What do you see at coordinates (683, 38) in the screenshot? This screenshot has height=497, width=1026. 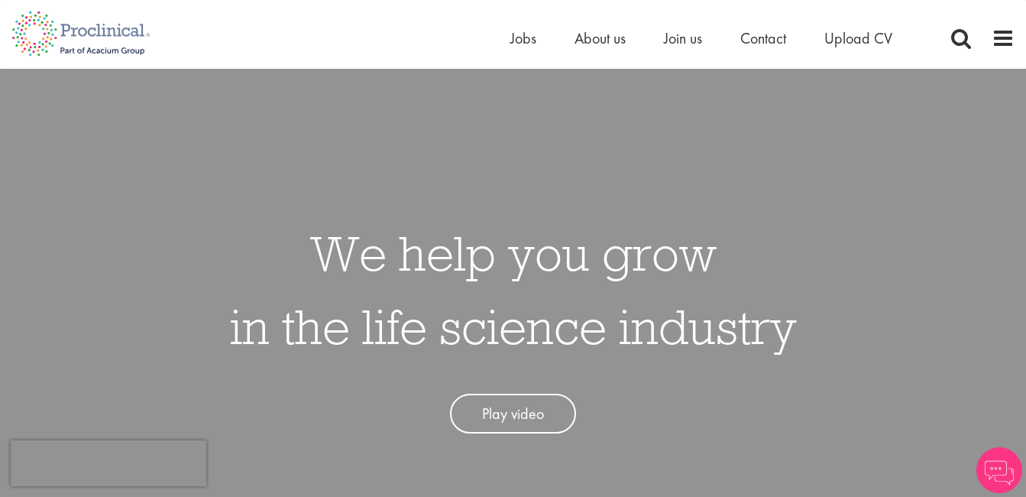 I see `a: Join us` at bounding box center [683, 38].